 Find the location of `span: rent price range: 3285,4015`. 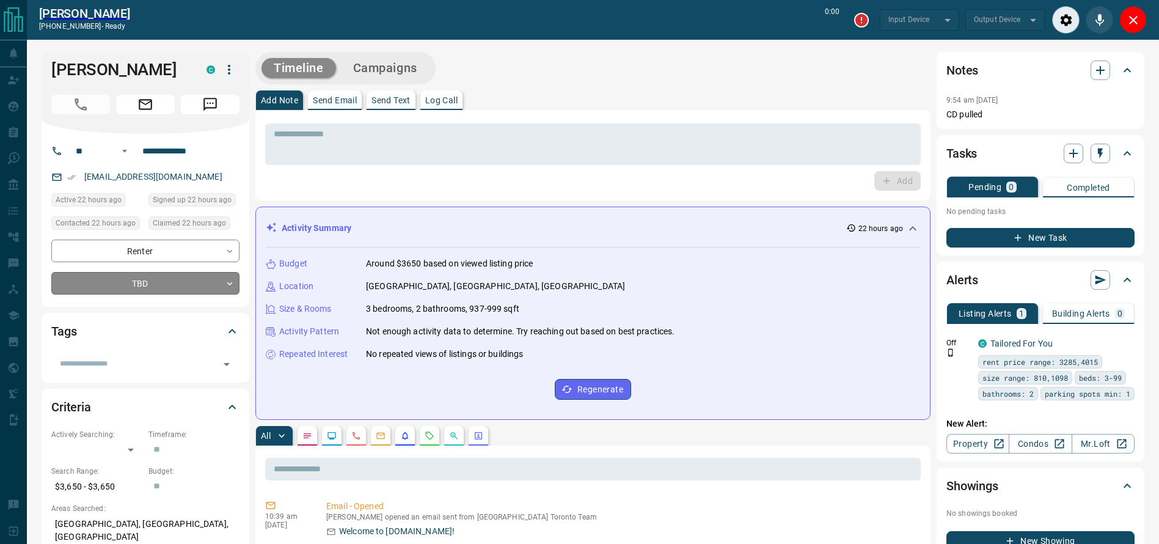

span: rent price range: 3285,4015 is located at coordinates (1040, 362).